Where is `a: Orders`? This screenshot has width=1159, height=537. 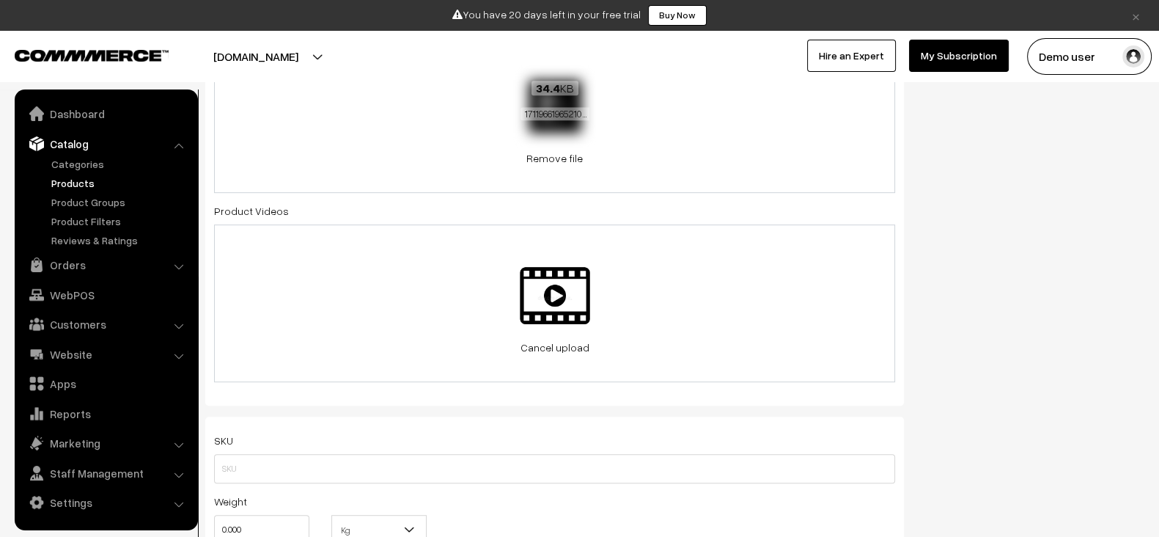 a: Orders is located at coordinates (106, 265).